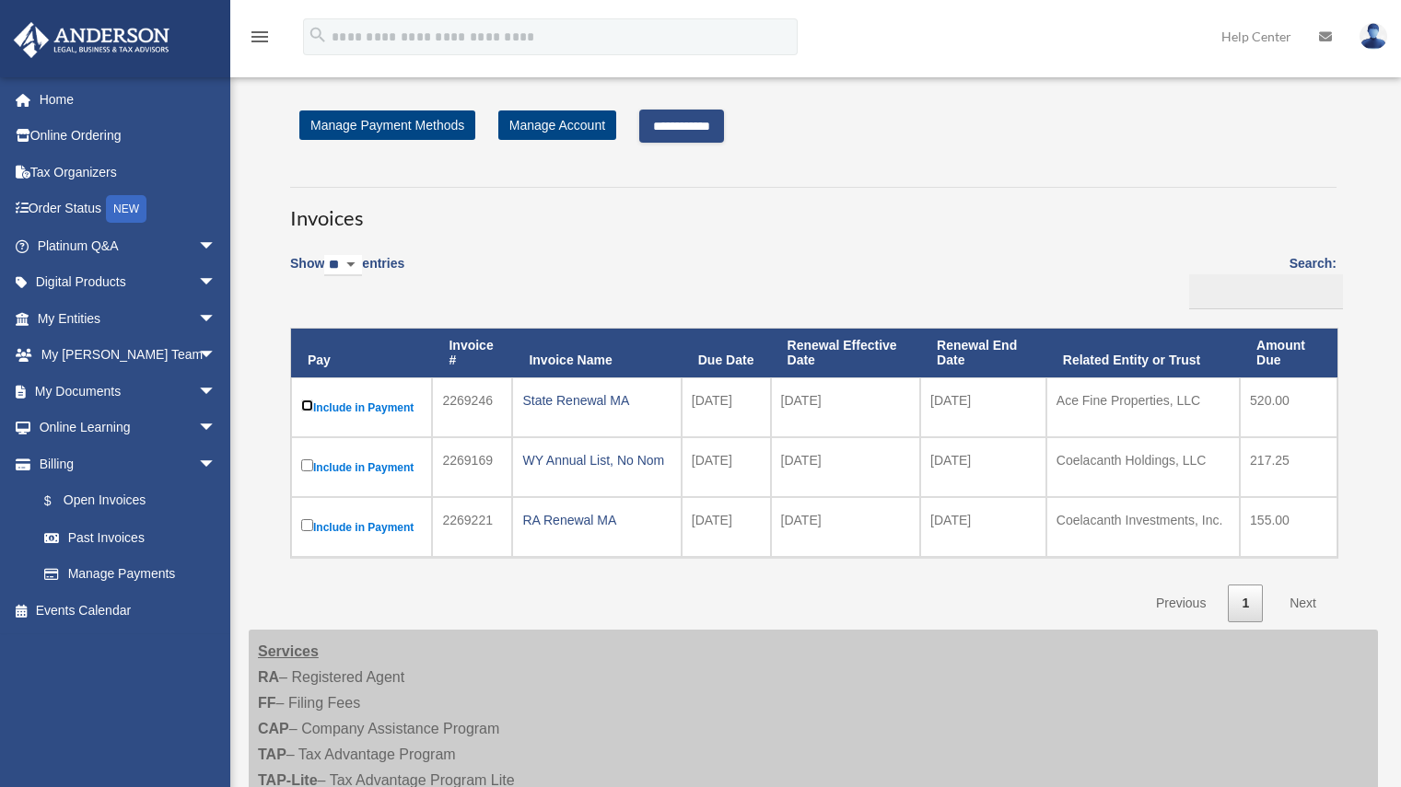  What do you see at coordinates (272, 754) in the screenshot?
I see `strong: TAP` at bounding box center [272, 754].